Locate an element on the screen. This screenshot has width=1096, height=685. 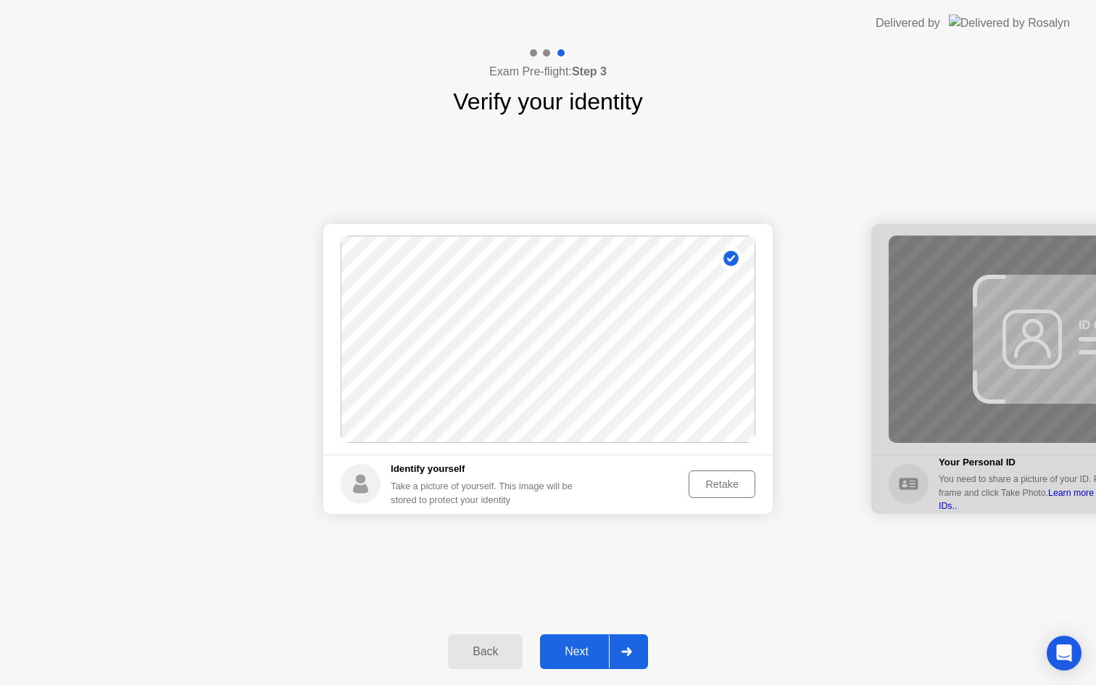
button: Retake is located at coordinates (722, 484).